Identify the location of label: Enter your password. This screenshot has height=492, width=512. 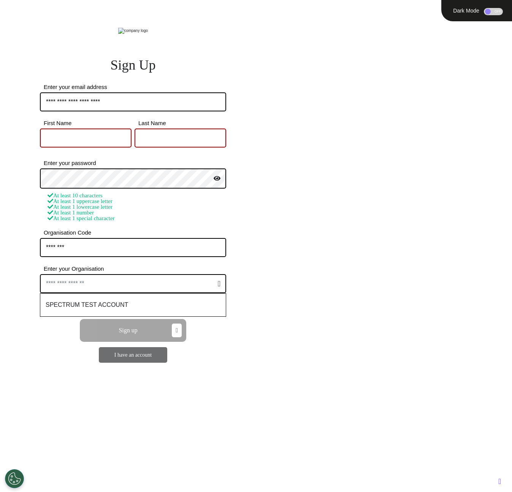
(133, 163).